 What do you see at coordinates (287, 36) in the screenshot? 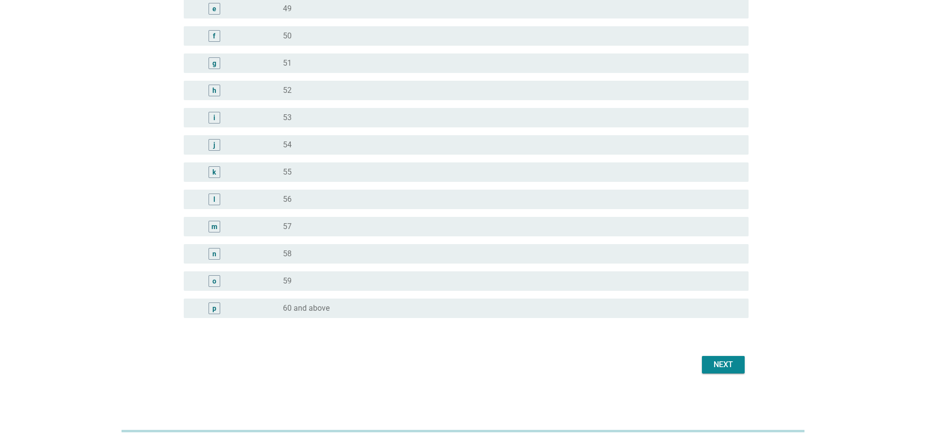
I see `label: 50` at bounding box center [287, 36].